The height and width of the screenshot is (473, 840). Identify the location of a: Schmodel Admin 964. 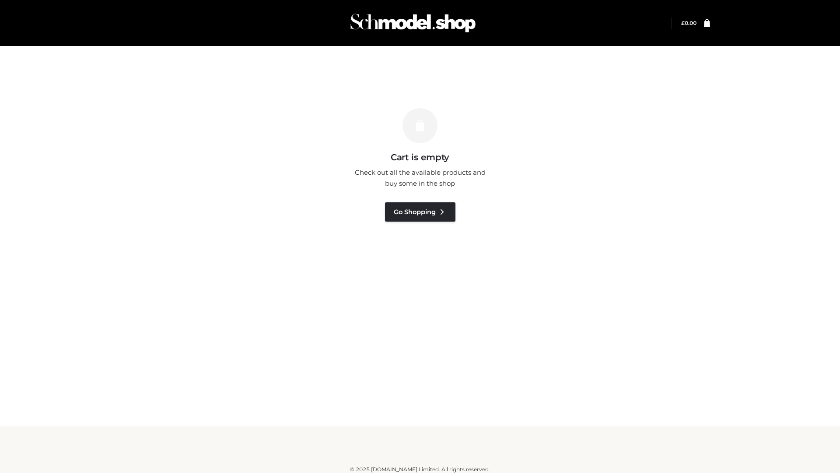
(413, 23).